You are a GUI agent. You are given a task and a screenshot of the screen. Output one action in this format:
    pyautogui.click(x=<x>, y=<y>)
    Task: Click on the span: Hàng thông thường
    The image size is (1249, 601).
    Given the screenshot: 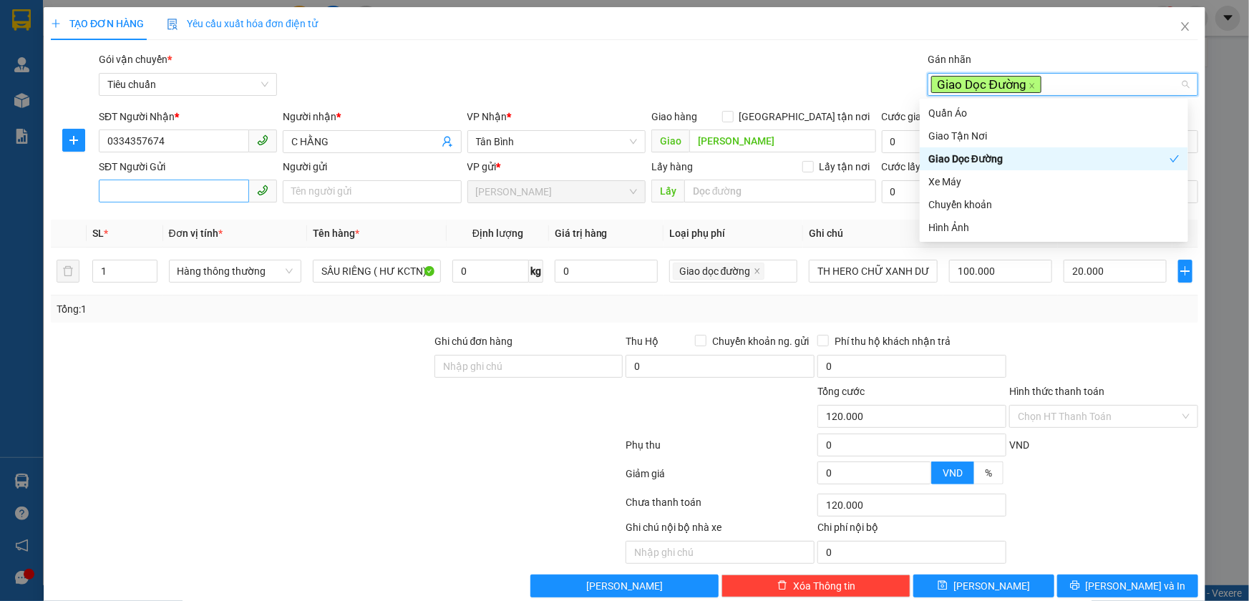 What is the action you would take?
    pyautogui.click(x=235, y=271)
    